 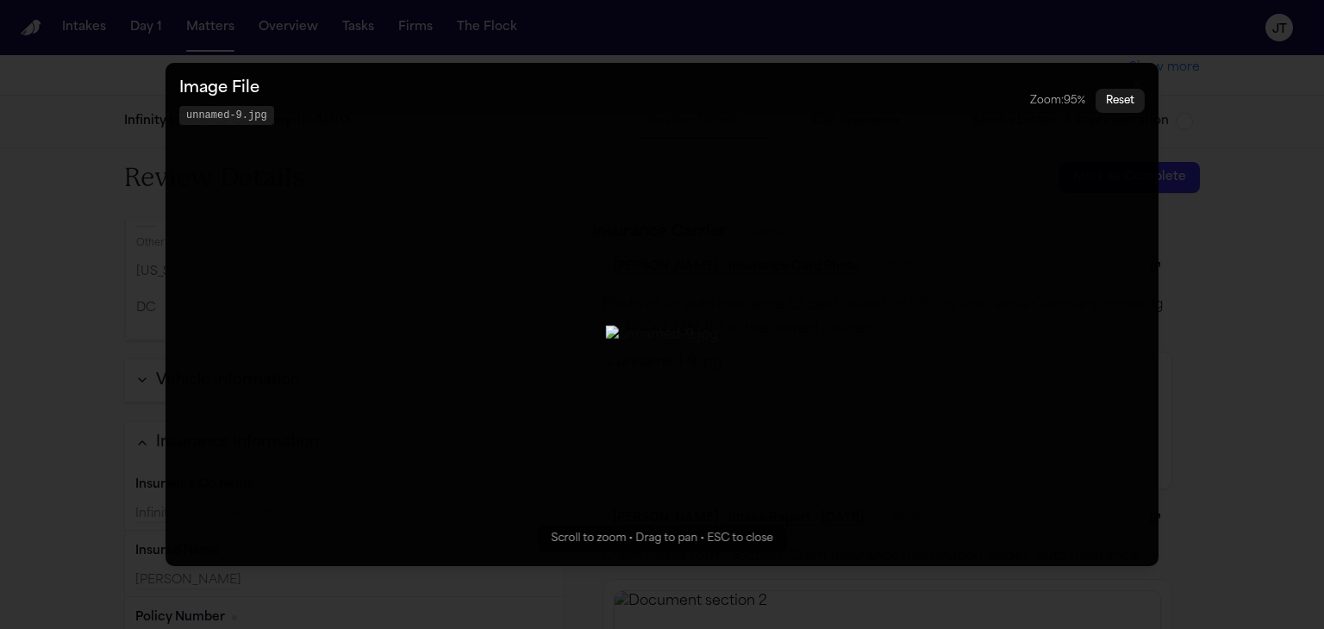 What do you see at coordinates (227, 89) in the screenshot?
I see `h3: Image File` at bounding box center [227, 89].